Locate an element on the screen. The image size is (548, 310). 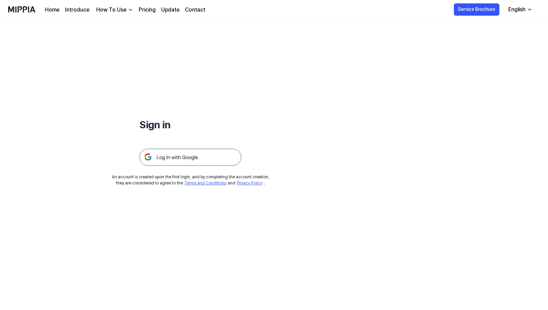
a: Introduce is located at coordinates (77, 10).